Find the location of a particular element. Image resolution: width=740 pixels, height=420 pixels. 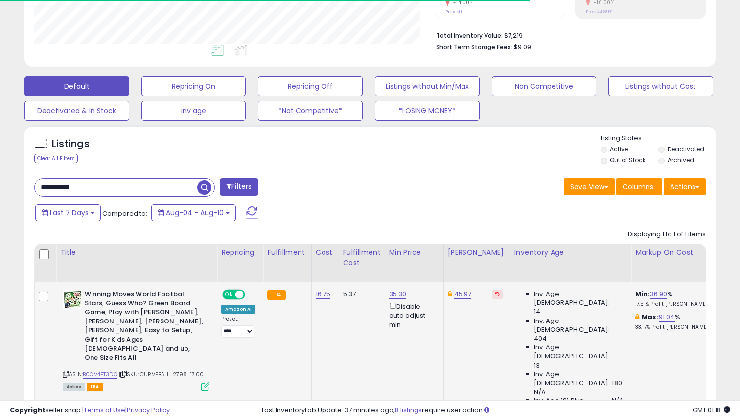

span: | SKU: CURVEBALL-2798-17.00 is located at coordinates (162, 374).